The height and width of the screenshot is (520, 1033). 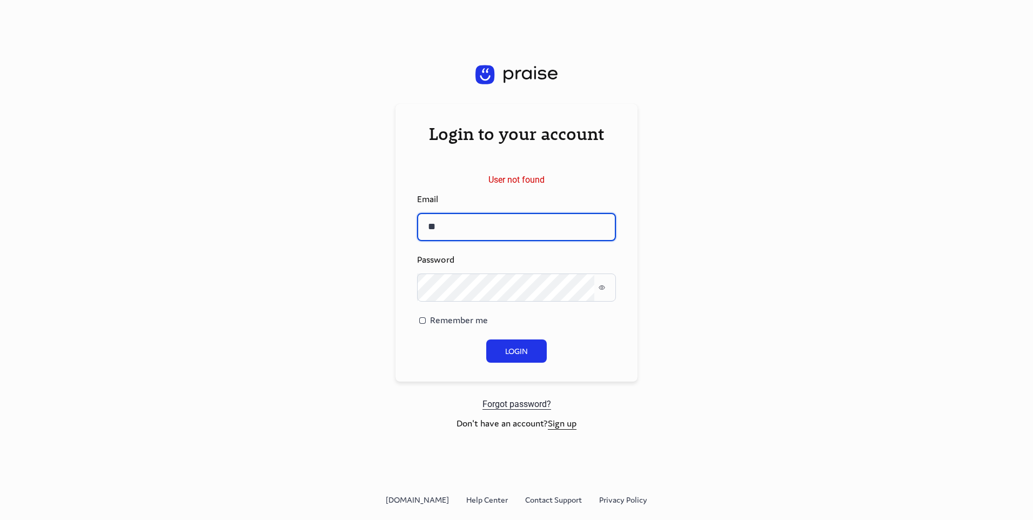 I want to click on div: Login to your account, so click(x=517, y=133).